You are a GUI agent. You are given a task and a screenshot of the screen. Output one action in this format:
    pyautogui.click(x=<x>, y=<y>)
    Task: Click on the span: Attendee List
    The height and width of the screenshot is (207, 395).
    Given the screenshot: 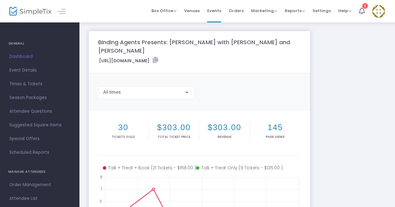 What is the action you would take?
    pyautogui.click(x=40, y=199)
    